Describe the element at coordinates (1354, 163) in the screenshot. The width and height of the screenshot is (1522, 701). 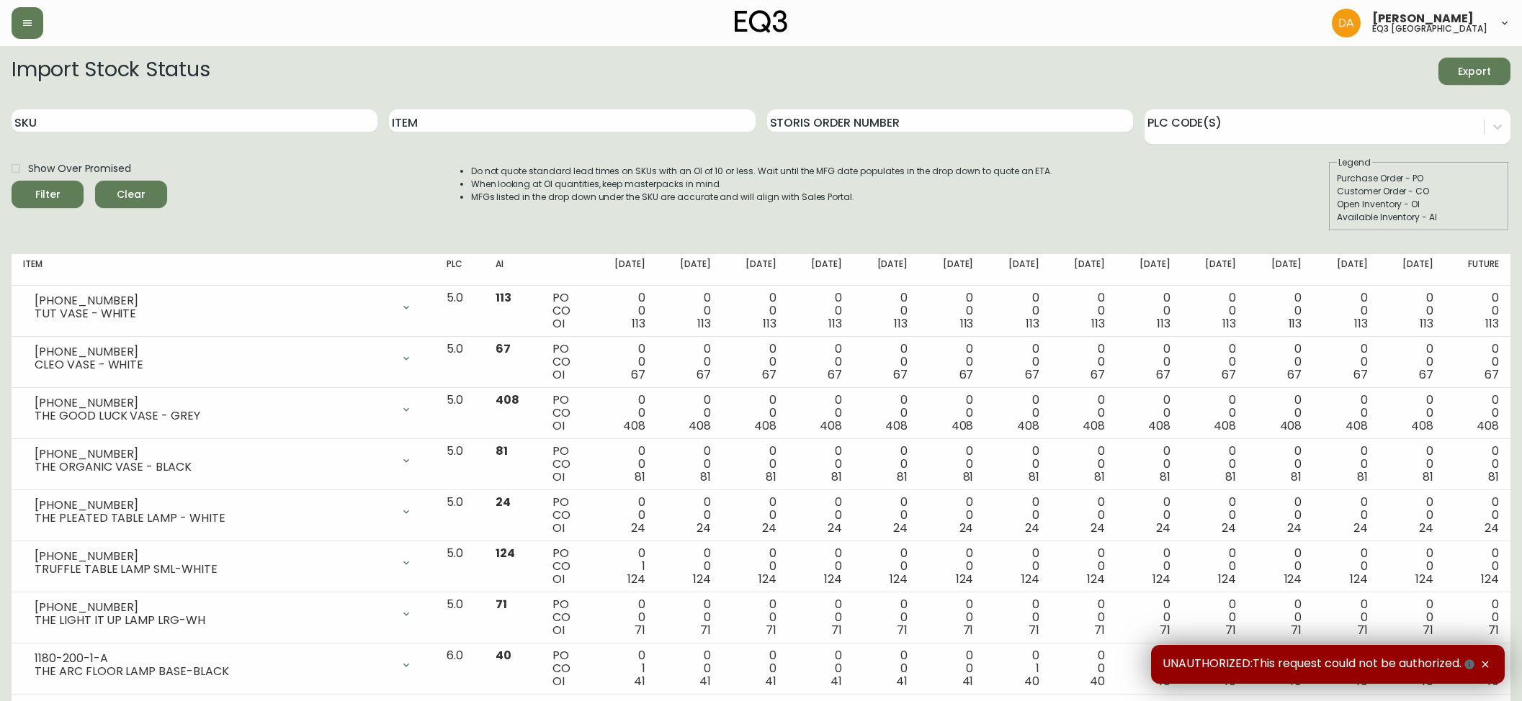
I see `legend: Legend` at that location.